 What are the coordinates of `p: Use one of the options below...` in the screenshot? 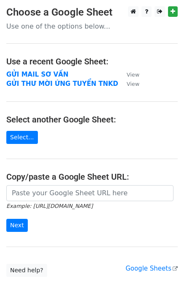 It's located at (92, 26).